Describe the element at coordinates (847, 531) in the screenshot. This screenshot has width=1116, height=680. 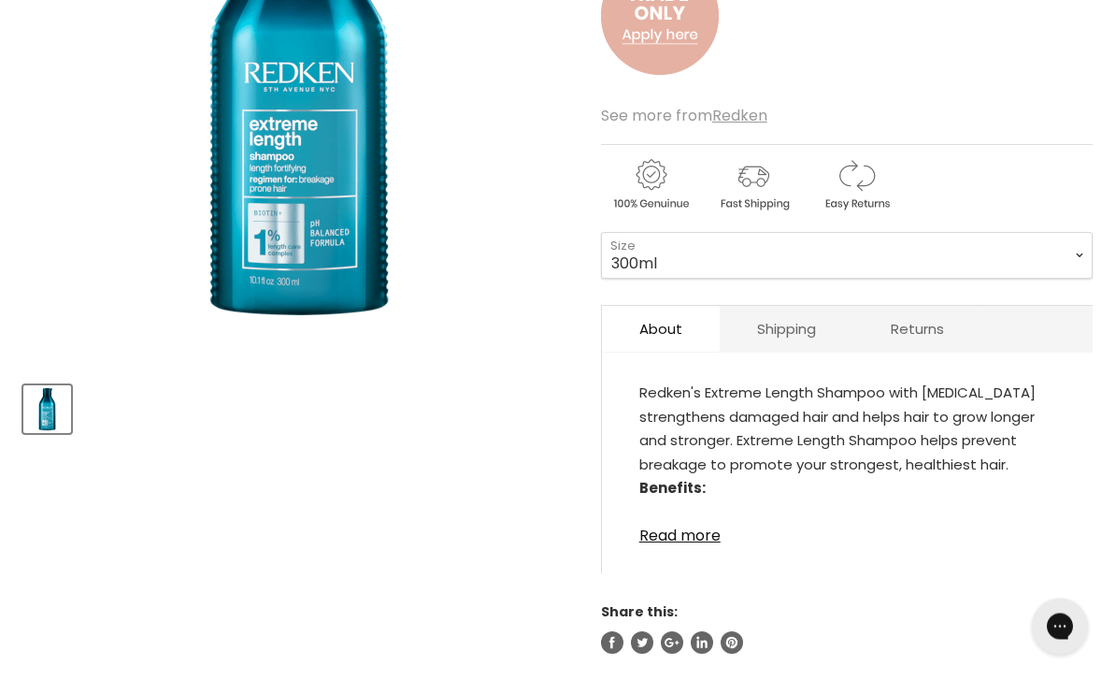
I see `a: Read more` at that location.